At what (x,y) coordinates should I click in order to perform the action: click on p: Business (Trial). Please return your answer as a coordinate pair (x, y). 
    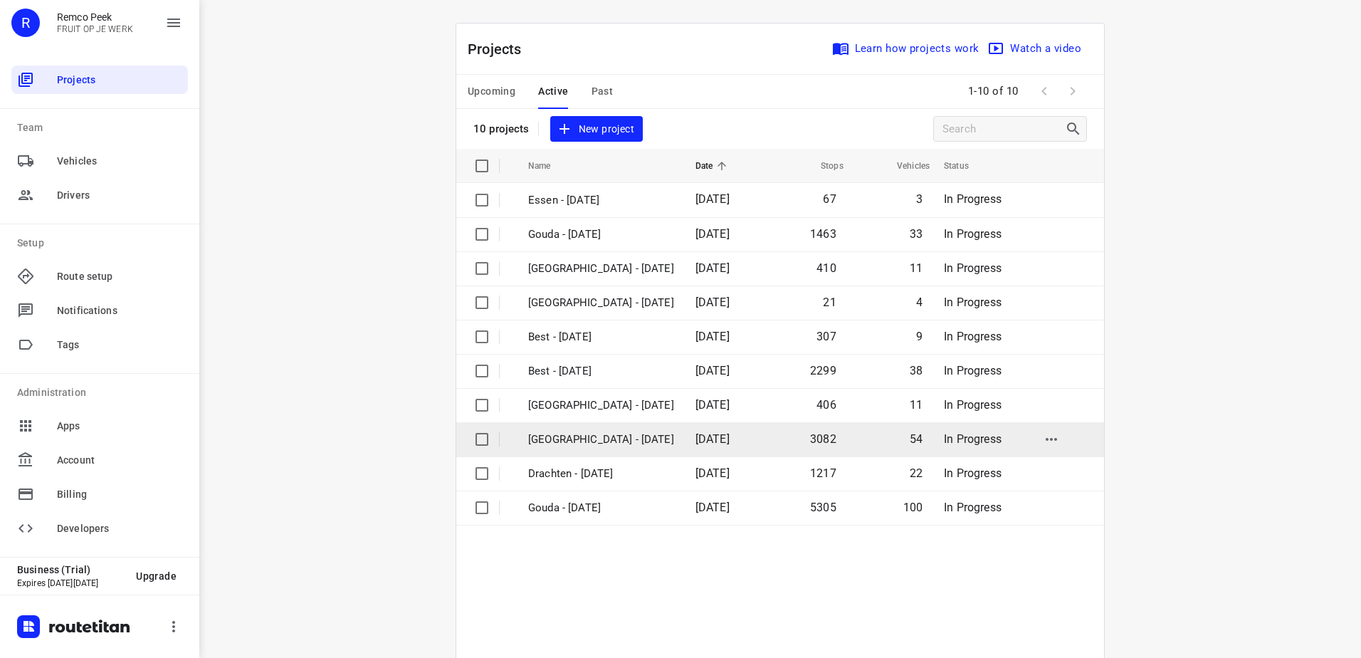
    Looking at the image, I should click on (70, 570).